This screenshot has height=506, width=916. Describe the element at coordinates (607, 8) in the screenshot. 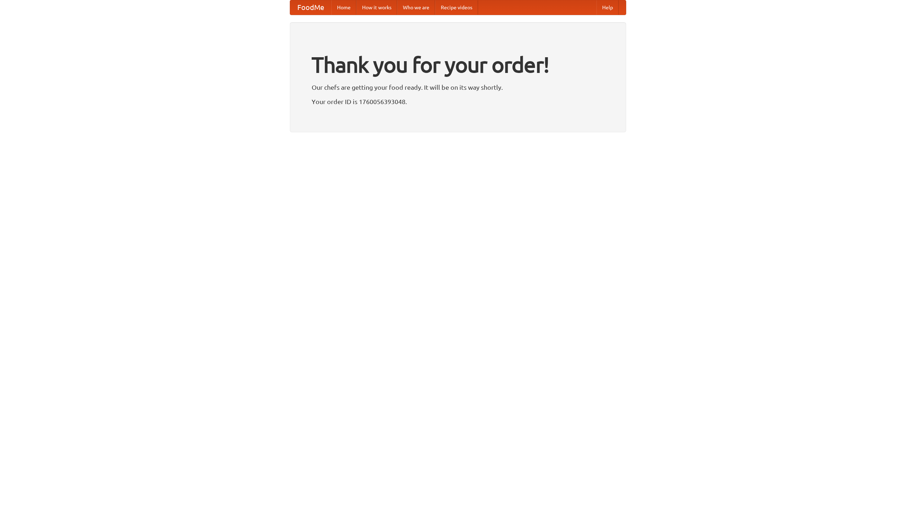

I see `a: Help` at that location.